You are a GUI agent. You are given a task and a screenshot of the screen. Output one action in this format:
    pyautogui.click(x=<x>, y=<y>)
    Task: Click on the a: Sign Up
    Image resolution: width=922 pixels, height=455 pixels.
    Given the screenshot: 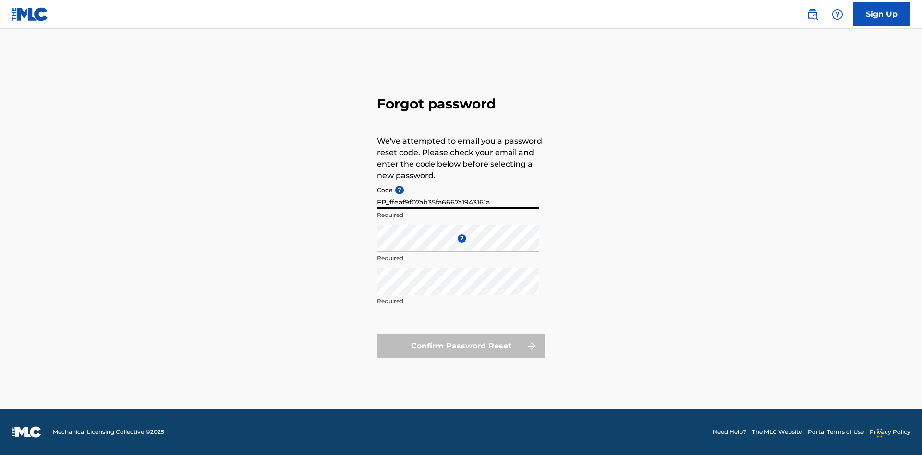 What is the action you would take?
    pyautogui.click(x=882, y=14)
    